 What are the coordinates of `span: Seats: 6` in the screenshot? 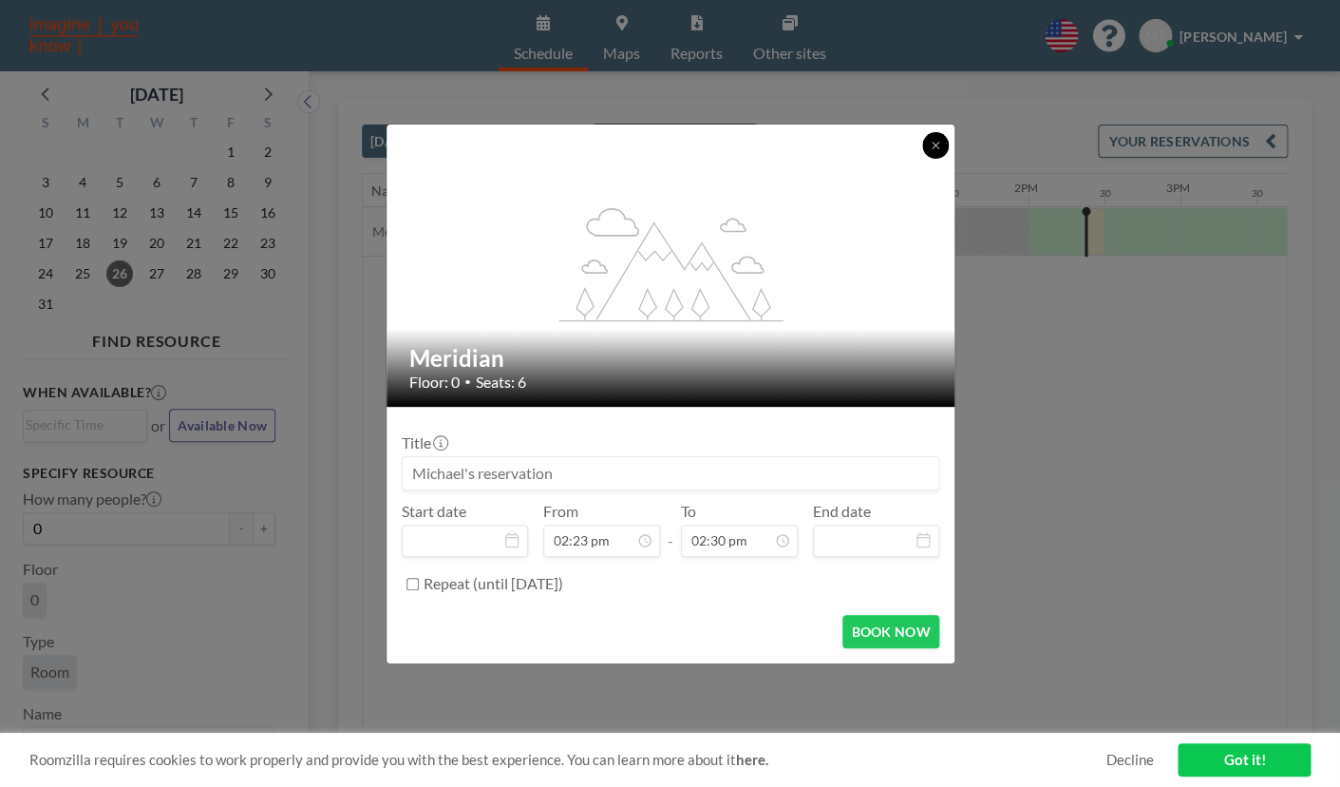 It's located at (501, 382).